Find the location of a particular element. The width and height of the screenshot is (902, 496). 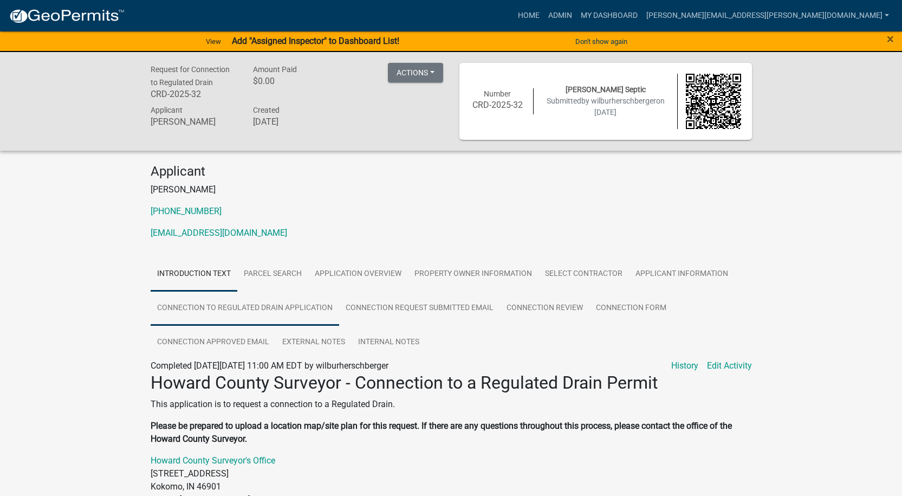

span: Request for Connection to Regulated Drain is located at coordinates (190, 76).